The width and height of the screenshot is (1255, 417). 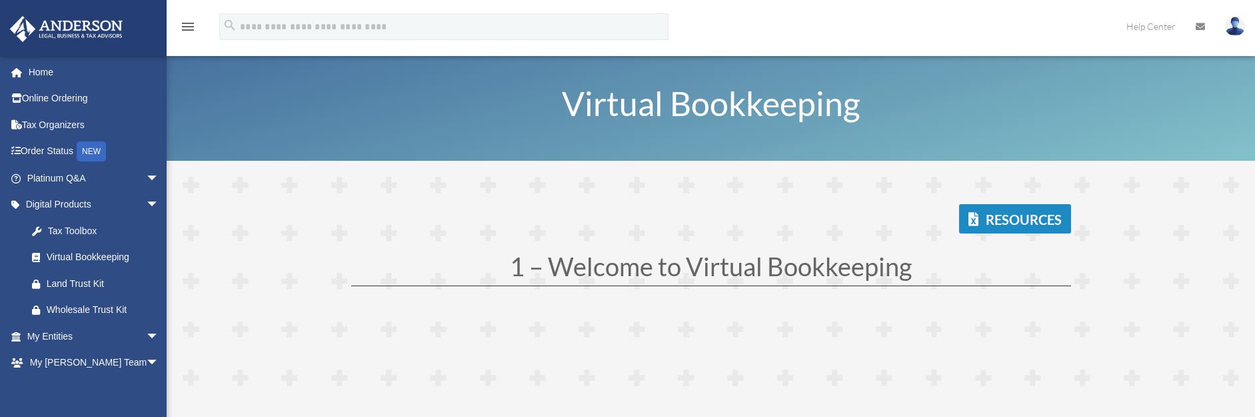 What do you see at coordinates (105, 231) in the screenshot?
I see `div: Tax Toolbox` at bounding box center [105, 231].